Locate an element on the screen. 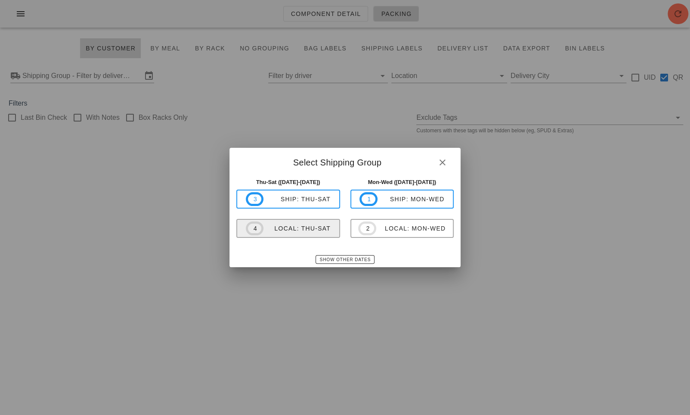 The image size is (690, 415). span: Show Other Dates is located at coordinates (345, 259).